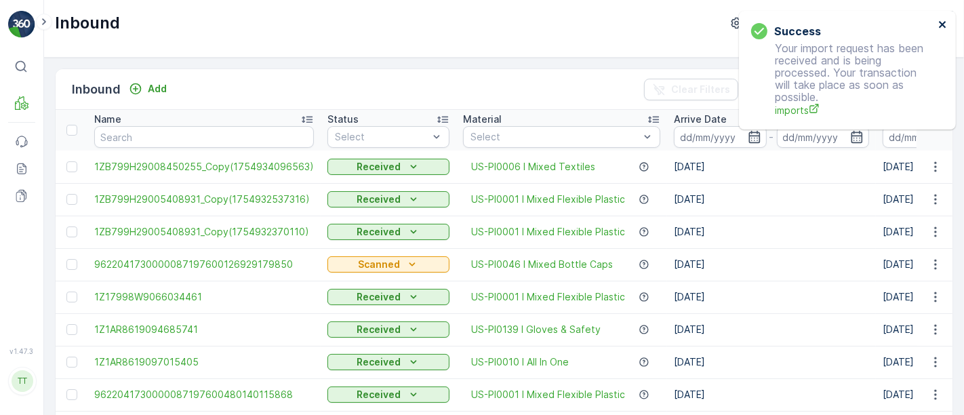 Image resolution: width=964 pixels, height=415 pixels. Describe the element at coordinates (148, 89) in the screenshot. I see `button: Add` at that location.